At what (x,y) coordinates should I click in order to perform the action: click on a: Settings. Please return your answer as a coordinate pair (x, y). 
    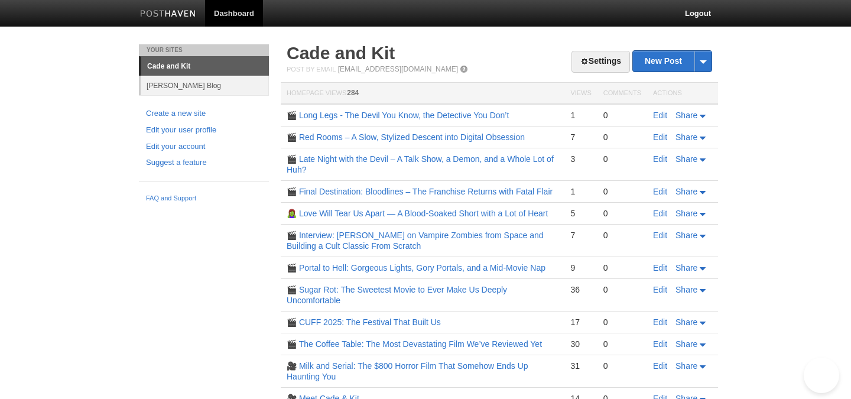
    Looking at the image, I should click on (601, 61).